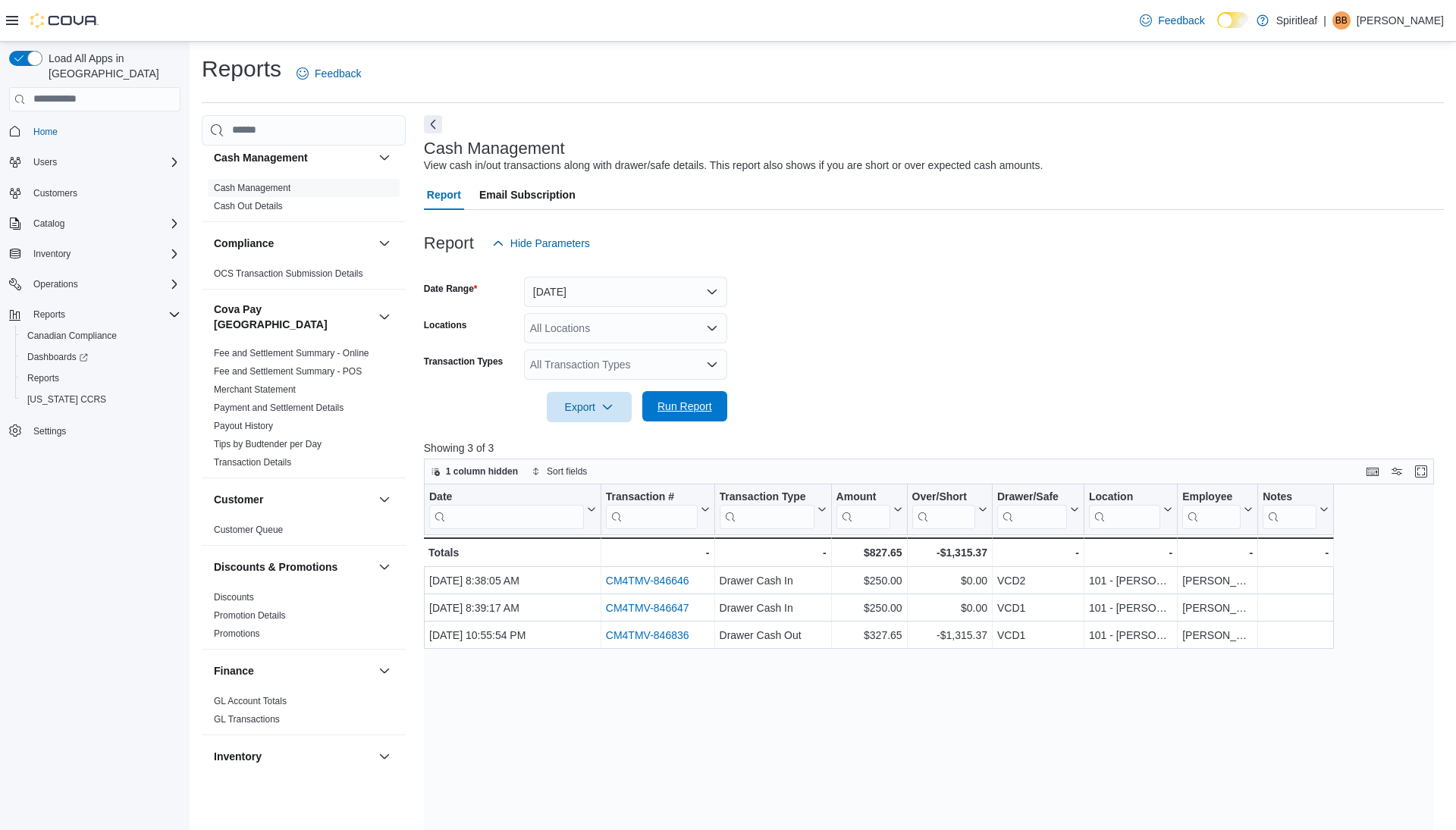 This screenshot has width=1456, height=830. I want to click on button: Transaction Type, so click(772, 508).